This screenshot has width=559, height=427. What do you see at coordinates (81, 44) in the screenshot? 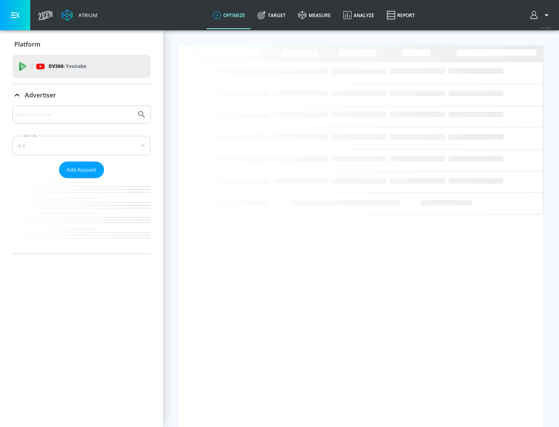
I see `div: Platform` at bounding box center [81, 44].